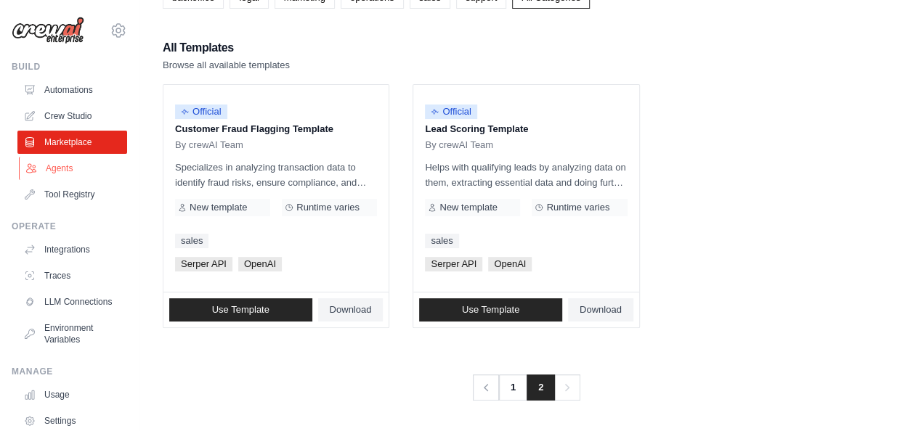  I want to click on nav: Pagination, so click(526, 388).